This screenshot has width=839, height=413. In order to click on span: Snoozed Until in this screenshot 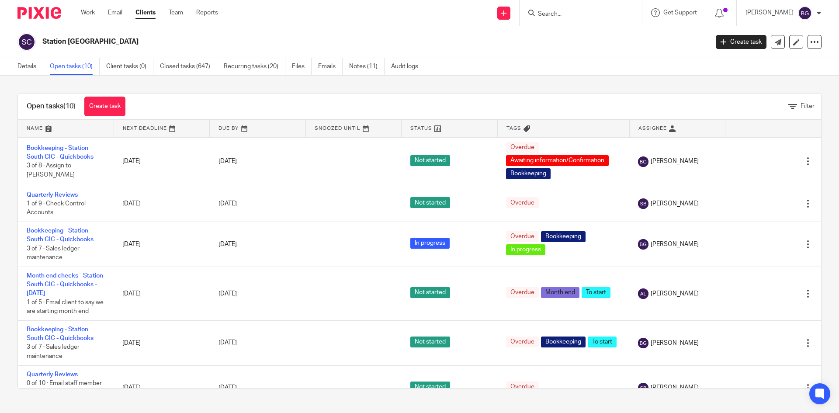, I will do `click(337, 128)`.